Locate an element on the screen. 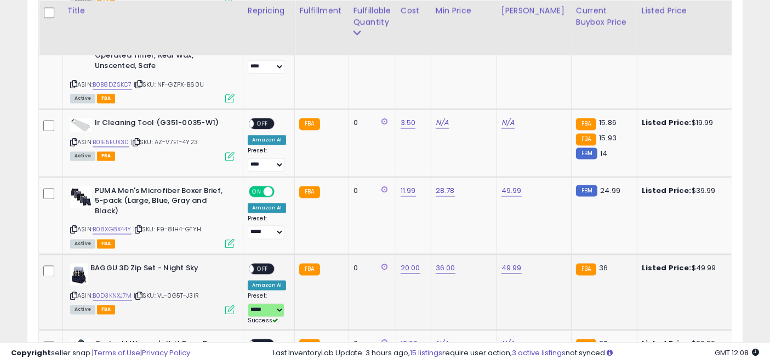  a: 3 active listings is located at coordinates (538, 352).